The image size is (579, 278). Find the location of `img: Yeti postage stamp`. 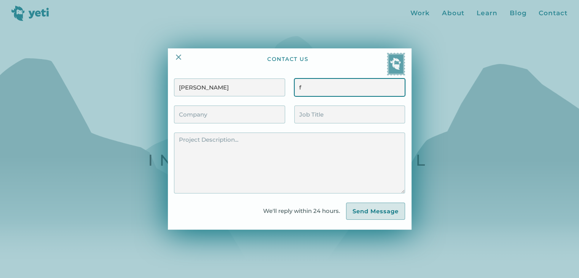

img: Yeti postage stamp is located at coordinates (396, 64).